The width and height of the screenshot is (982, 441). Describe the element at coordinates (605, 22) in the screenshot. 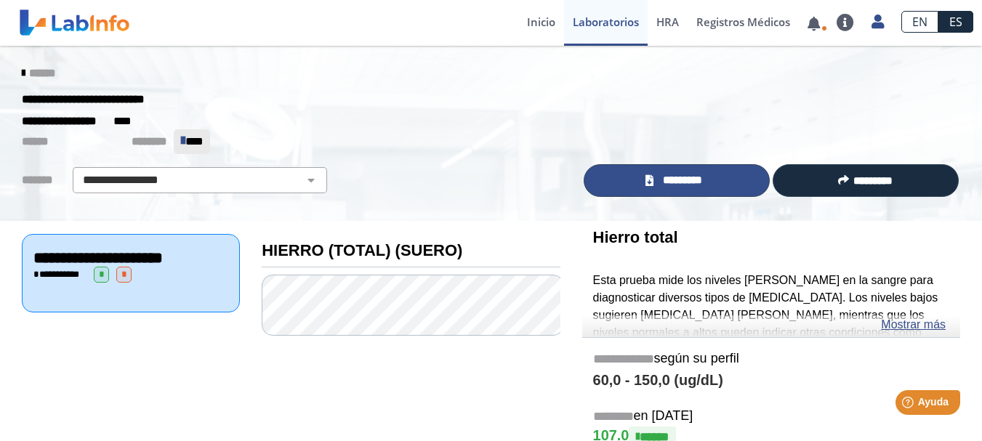

I see `font: Laboratorios` at that location.